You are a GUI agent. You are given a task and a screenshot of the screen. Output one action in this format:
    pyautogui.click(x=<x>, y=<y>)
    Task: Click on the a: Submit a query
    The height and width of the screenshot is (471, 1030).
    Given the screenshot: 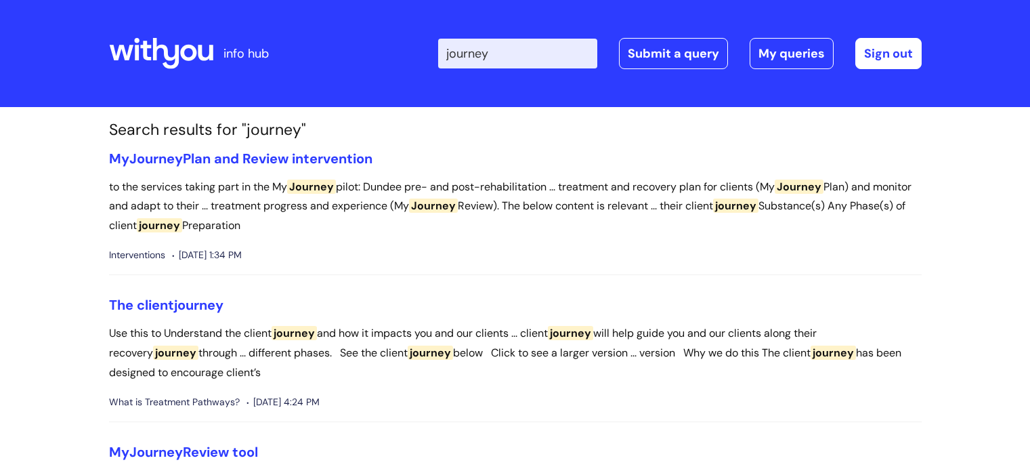 What is the action you would take?
    pyautogui.click(x=673, y=54)
    